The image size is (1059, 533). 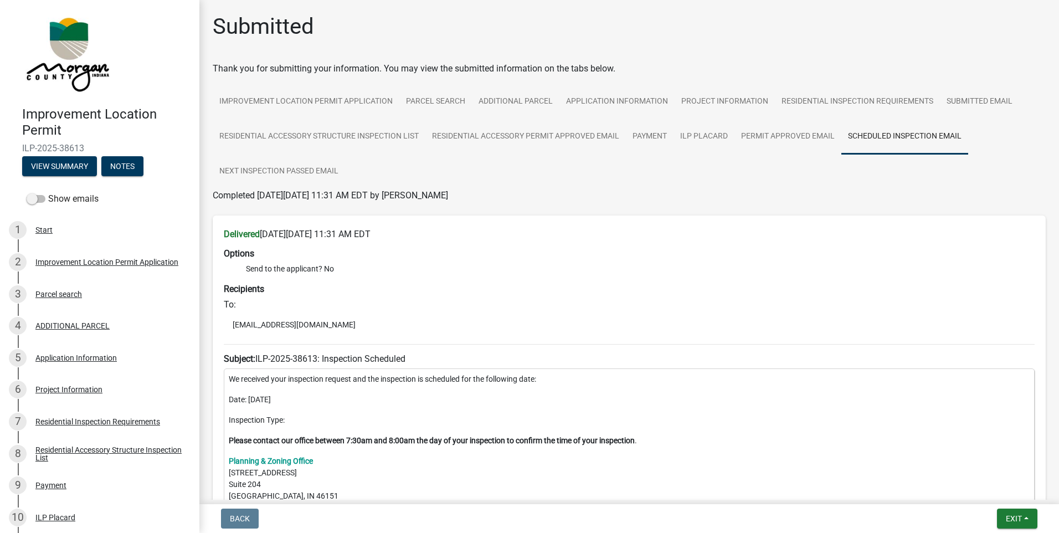 What do you see at coordinates (435, 102) in the screenshot?
I see `a: Parcel search` at bounding box center [435, 102].